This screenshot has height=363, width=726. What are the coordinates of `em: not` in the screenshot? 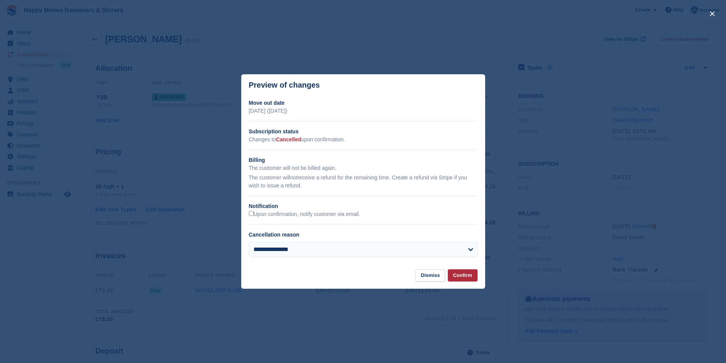 It's located at (294, 178).